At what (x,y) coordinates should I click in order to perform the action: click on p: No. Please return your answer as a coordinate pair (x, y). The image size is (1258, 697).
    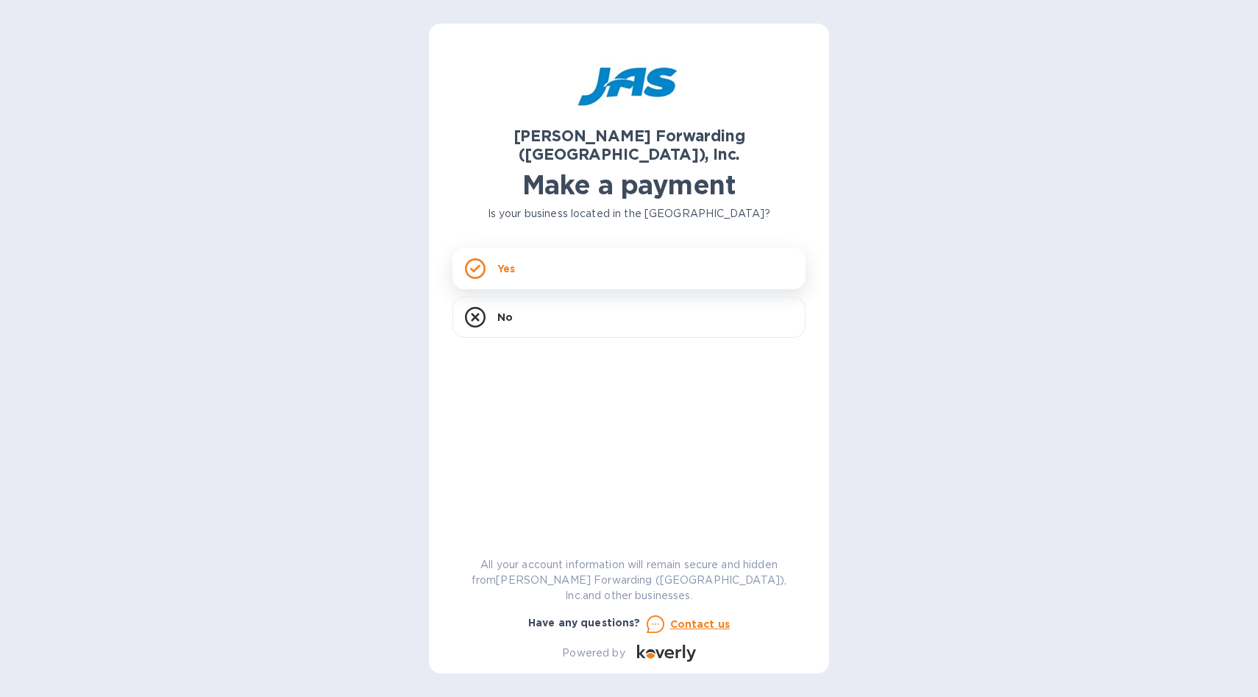
    Looking at the image, I should click on (505, 317).